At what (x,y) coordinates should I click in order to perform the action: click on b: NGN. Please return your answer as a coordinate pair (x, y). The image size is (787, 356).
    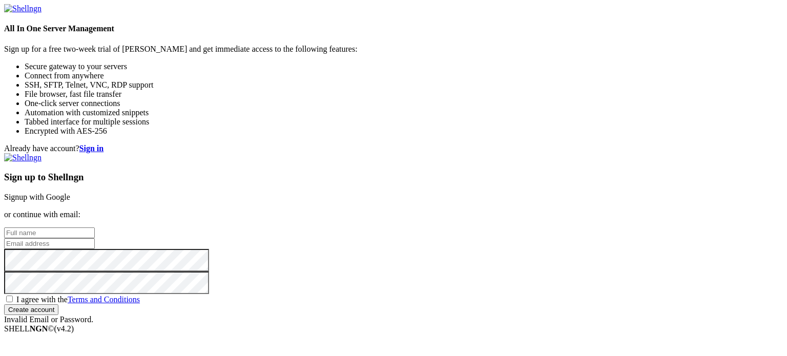
    Looking at the image, I should click on (39, 328).